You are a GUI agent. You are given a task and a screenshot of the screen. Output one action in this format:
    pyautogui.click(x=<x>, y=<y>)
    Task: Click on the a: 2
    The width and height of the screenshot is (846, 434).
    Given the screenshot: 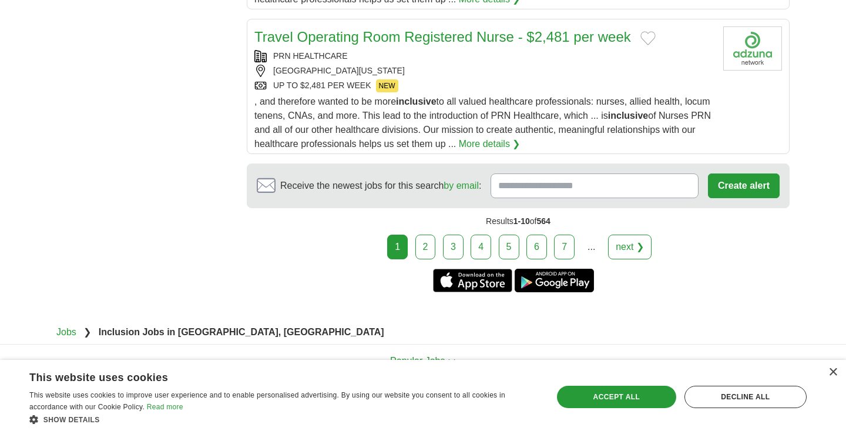 What is the action you would take?
    pyautogui.click(x=425, y=247)
    